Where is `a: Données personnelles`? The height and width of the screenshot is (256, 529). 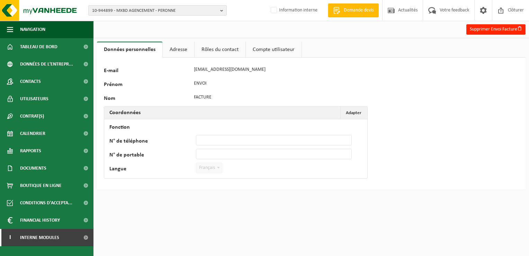
a: Données personnelles is located at coordinates (130, 50).